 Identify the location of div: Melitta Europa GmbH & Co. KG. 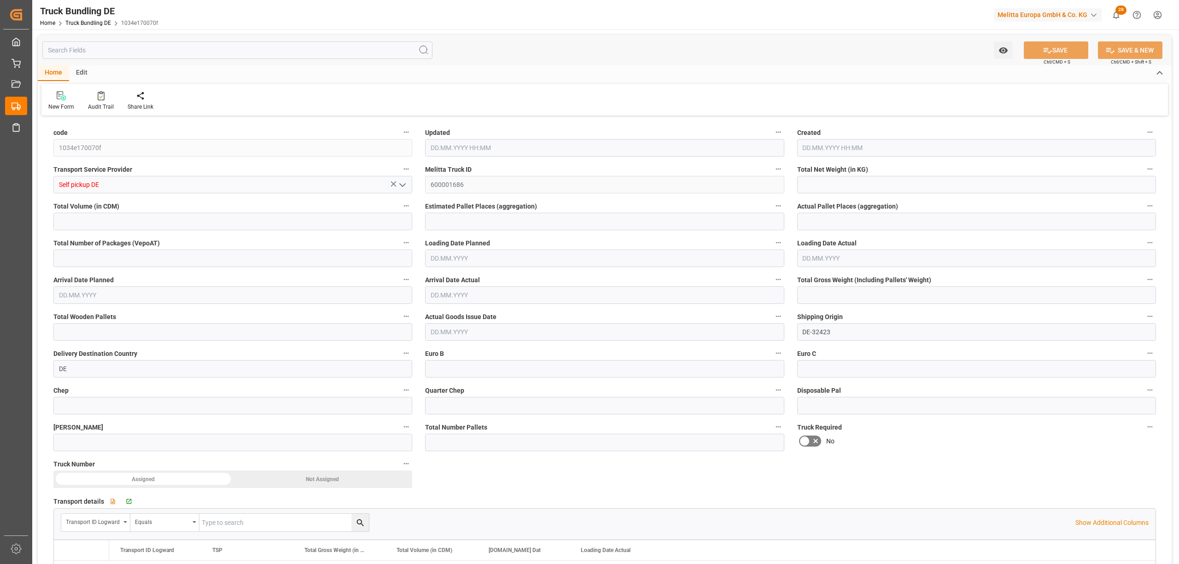
(1048, 15).